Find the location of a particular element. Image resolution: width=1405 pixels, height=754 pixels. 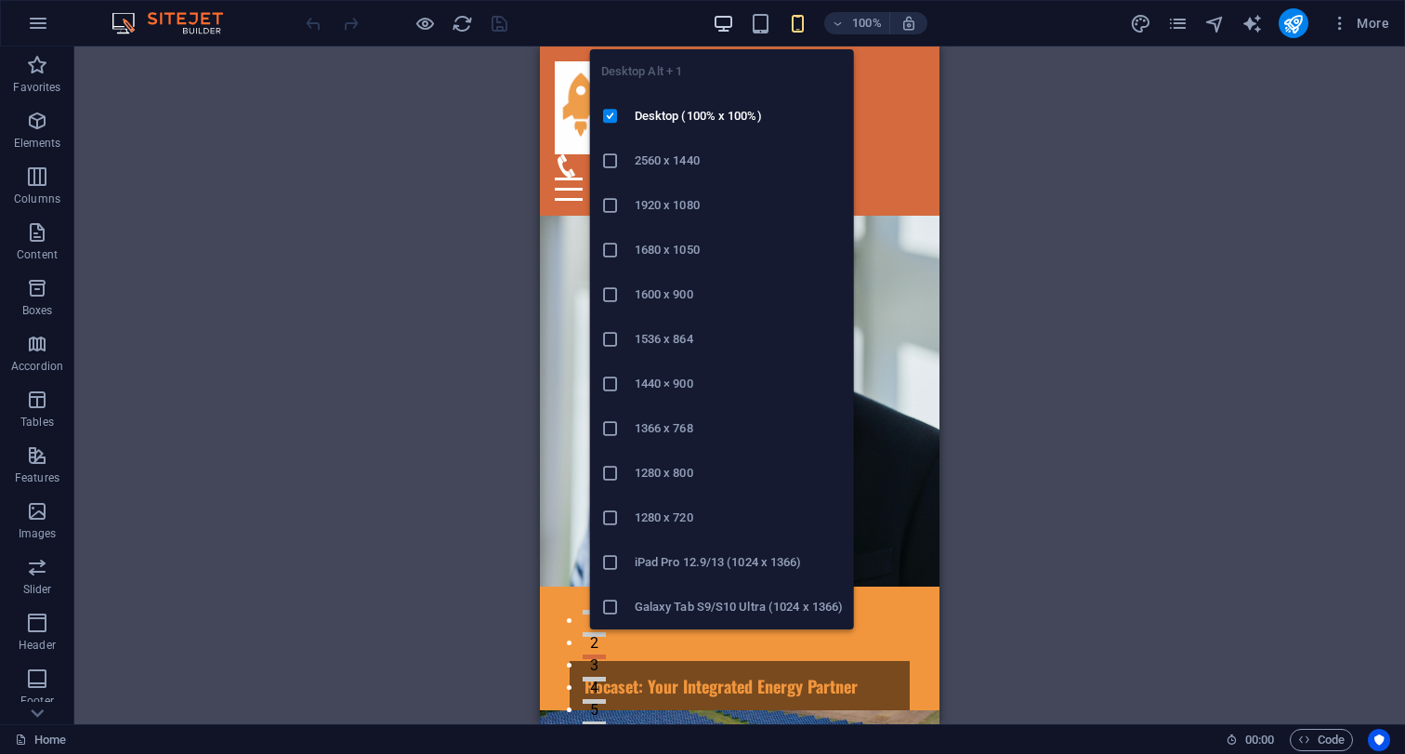

h6: Galaxy Tab S9/S10 Ultra (1024 x 1366) is located at coordinates (739, 607).